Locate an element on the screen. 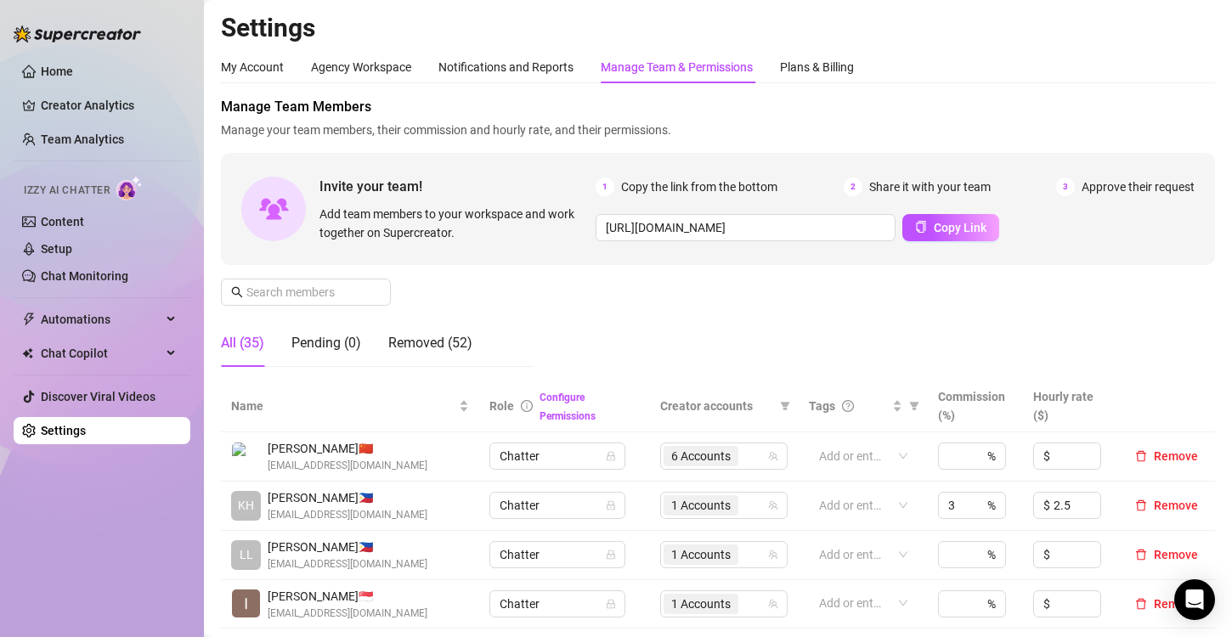  a: Settings is located at coordinates (63, 431).